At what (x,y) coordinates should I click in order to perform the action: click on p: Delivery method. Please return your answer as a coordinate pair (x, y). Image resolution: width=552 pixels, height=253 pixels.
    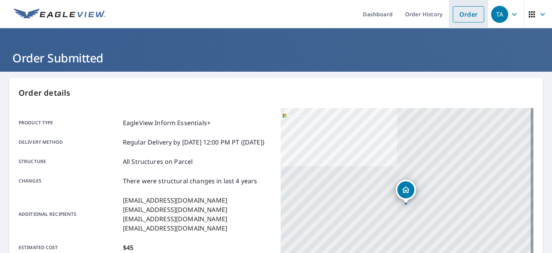
    Looking at the image, I should click on (69, 142).